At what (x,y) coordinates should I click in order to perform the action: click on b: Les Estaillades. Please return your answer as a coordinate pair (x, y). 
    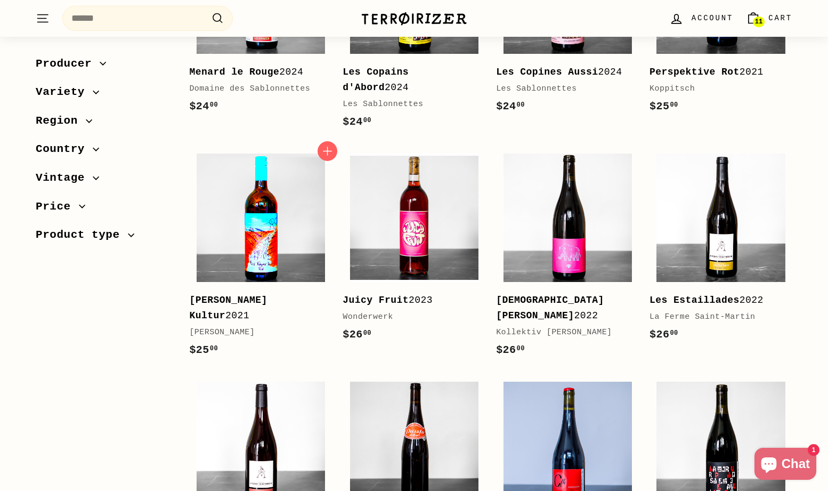
    Looking at the image, I should click on (694, 300).